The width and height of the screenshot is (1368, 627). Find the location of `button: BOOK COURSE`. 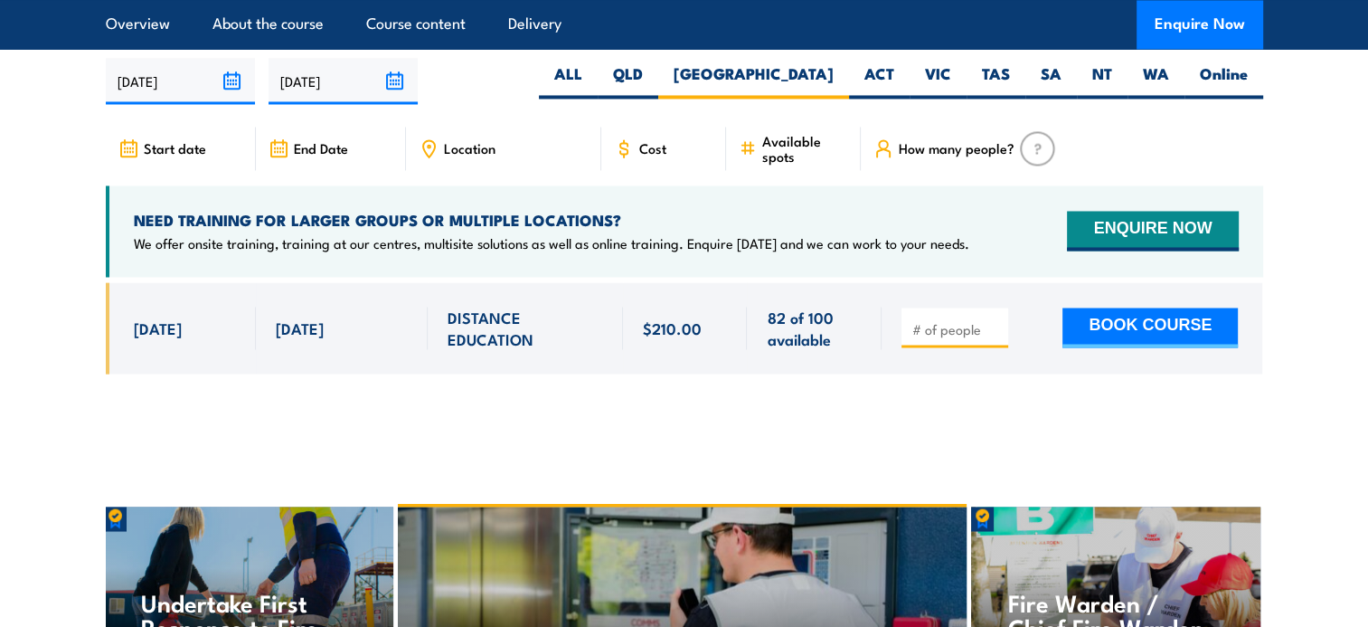

button: BOOK COURSE is located at coordinates (1150, 327).